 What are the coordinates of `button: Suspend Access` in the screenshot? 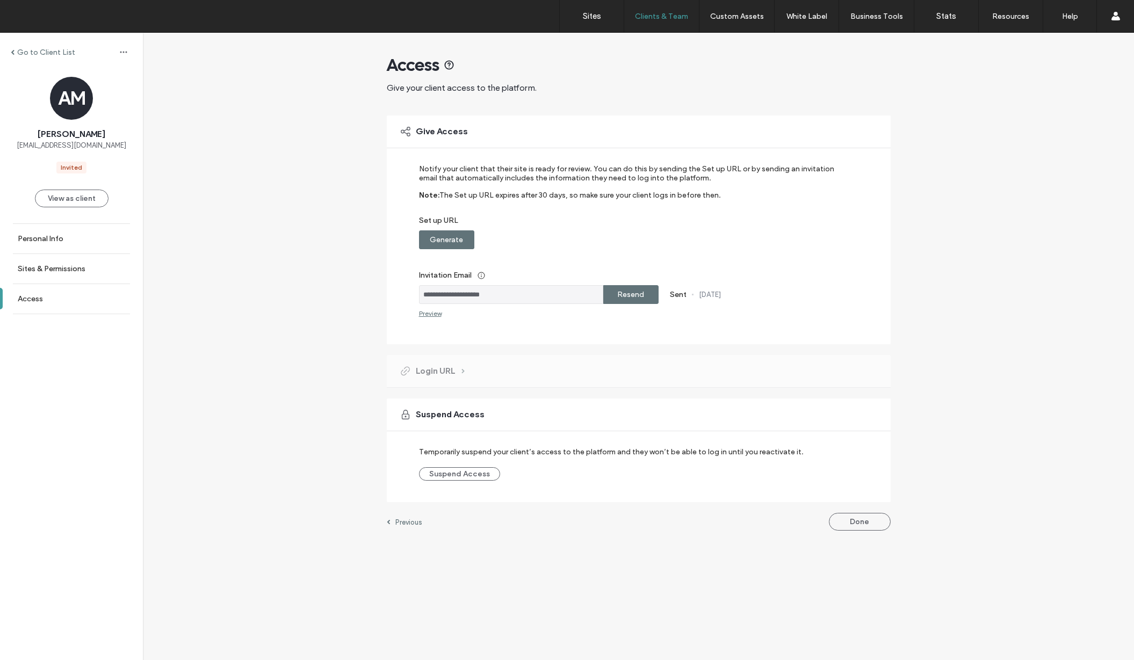 It's located at (459, 474).